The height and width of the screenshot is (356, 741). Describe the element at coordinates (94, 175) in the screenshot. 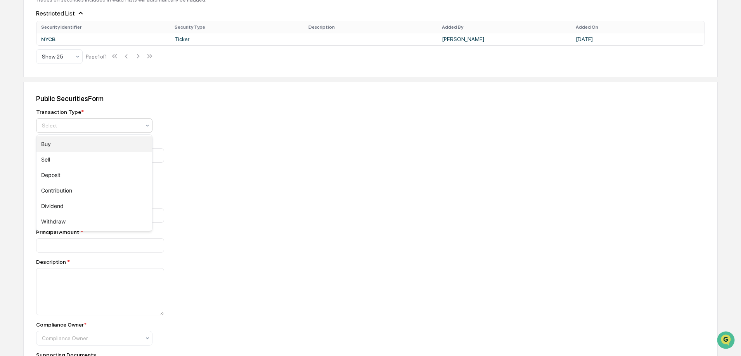

I see `div: Deposit` at that location.